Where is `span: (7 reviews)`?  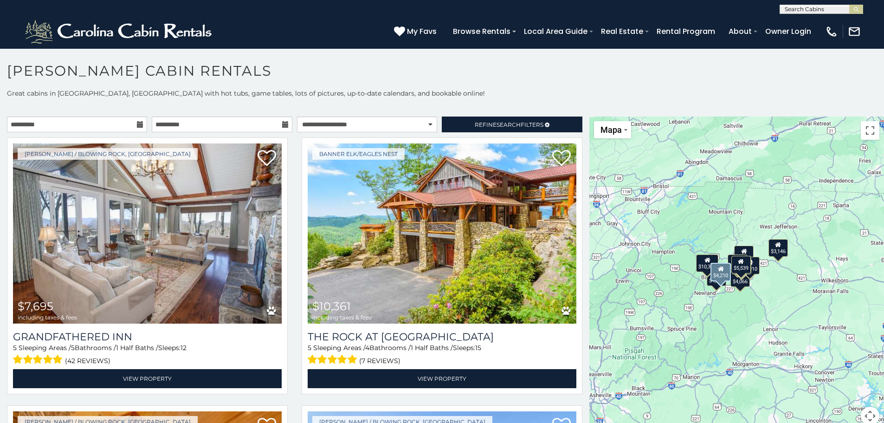 span: (7 reviews) is located at coordinates (380, 361).